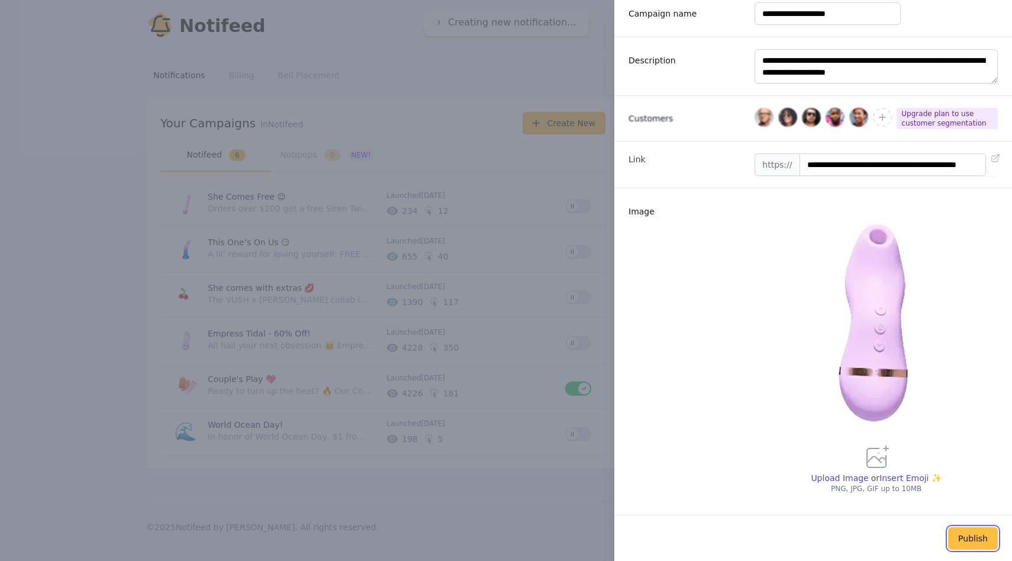  What do you see at coordinates (947, 118) in the screenshot?
I see `span: Upgrade plan to use customer segmentation` at bounding box center [947, 118].